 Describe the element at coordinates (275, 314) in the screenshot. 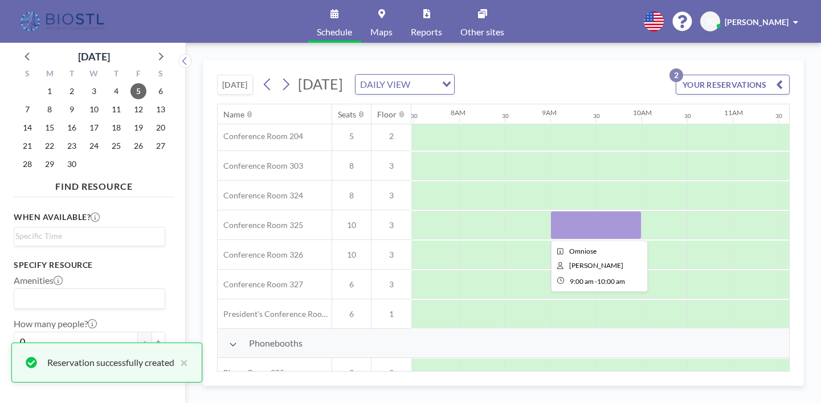

I see `span: President's Conference Room - 109` at that location.